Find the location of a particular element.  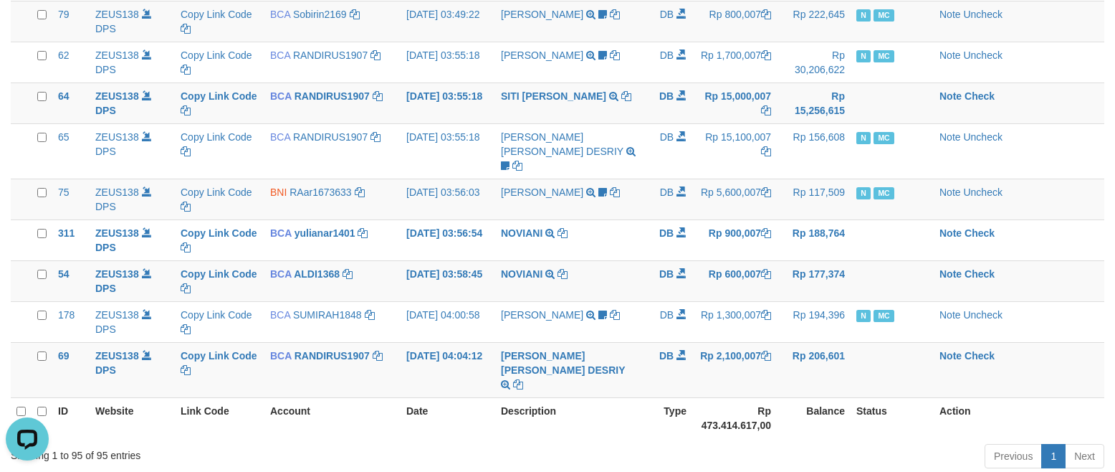

td: Rp 206,601 is located at coordinates (813, 369).